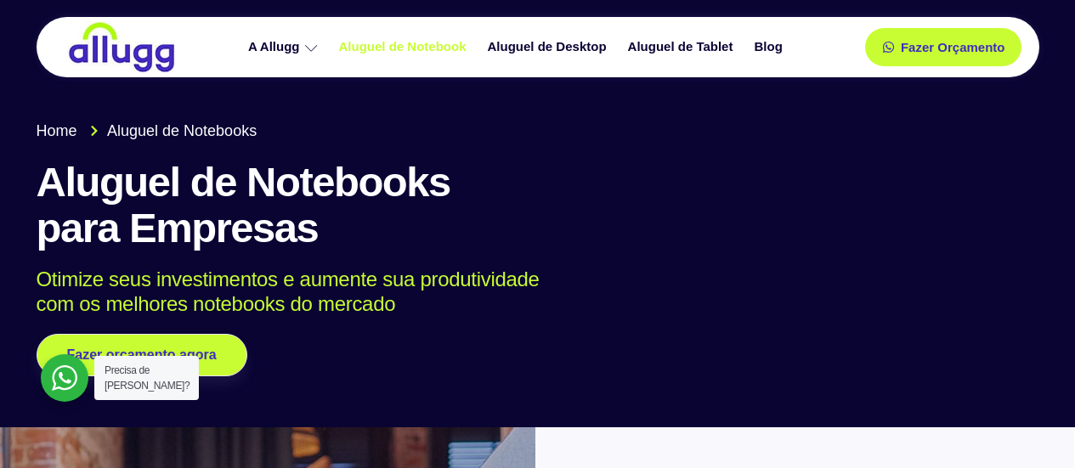  I want to click on a: Aluguel de Desktop, so click(549, 47).